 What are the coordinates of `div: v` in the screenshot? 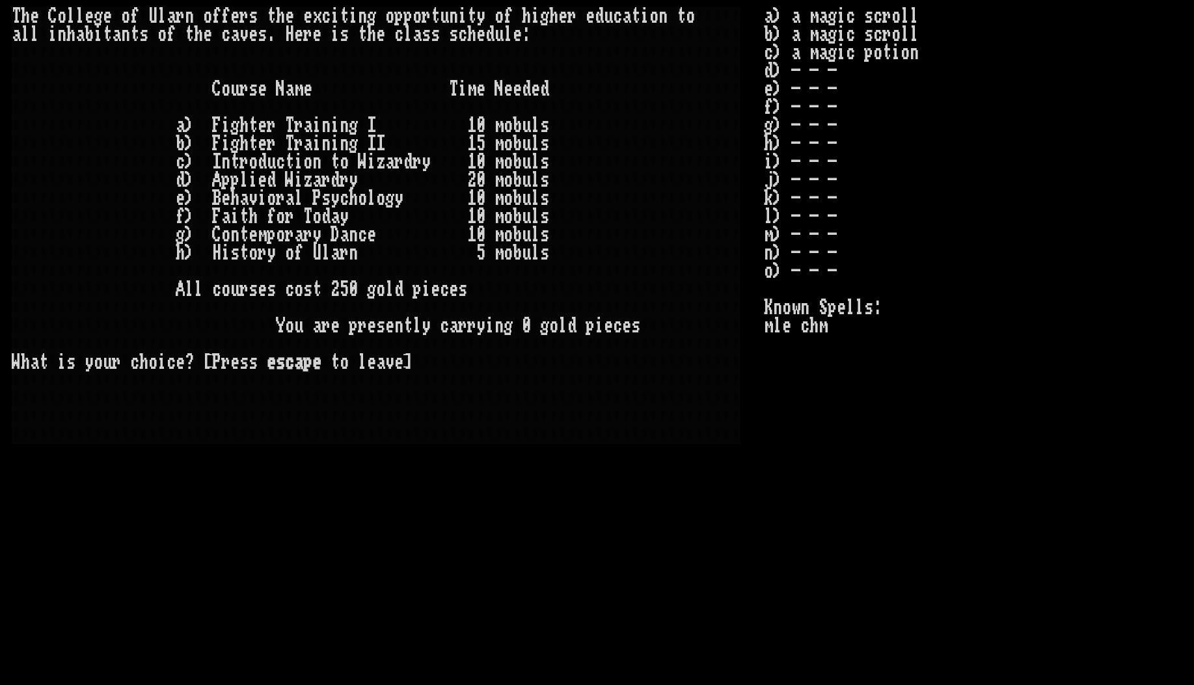 It's located at (244, 34).